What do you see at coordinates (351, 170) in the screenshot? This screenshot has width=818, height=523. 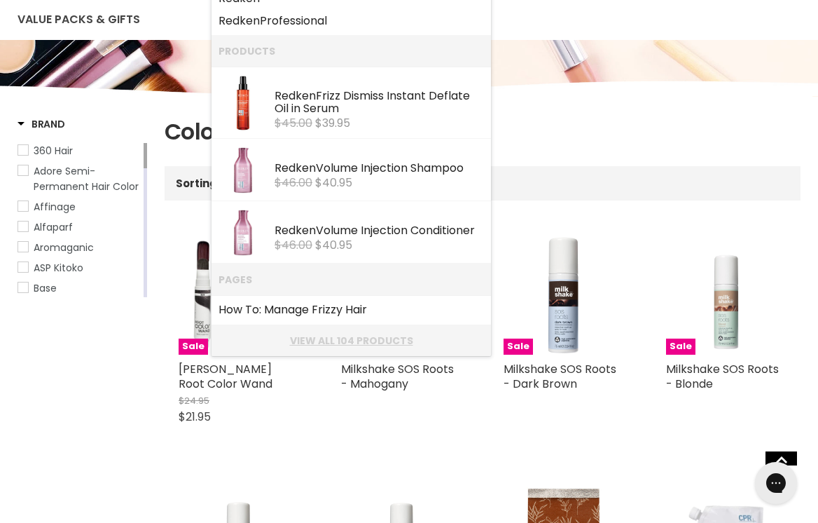 I see `li: Products: Redken Volume Injection Shampoo` at bounding box center [351, 170].